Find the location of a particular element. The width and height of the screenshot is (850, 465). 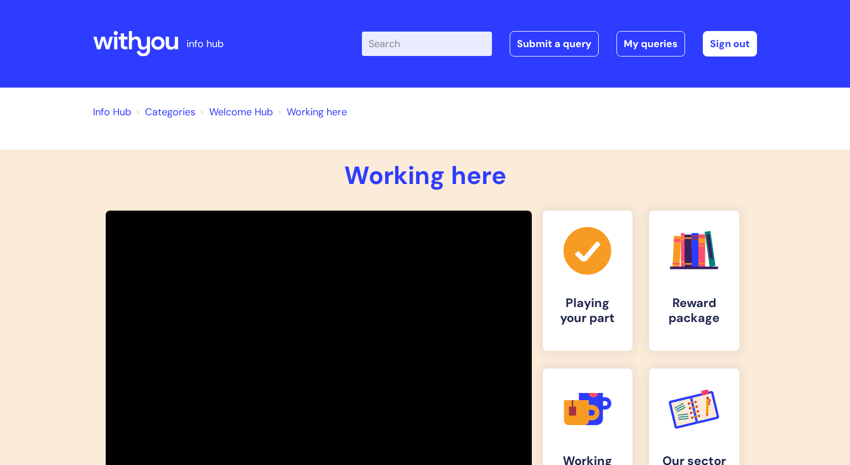

a: Categories is located at coordinates (170, 112).